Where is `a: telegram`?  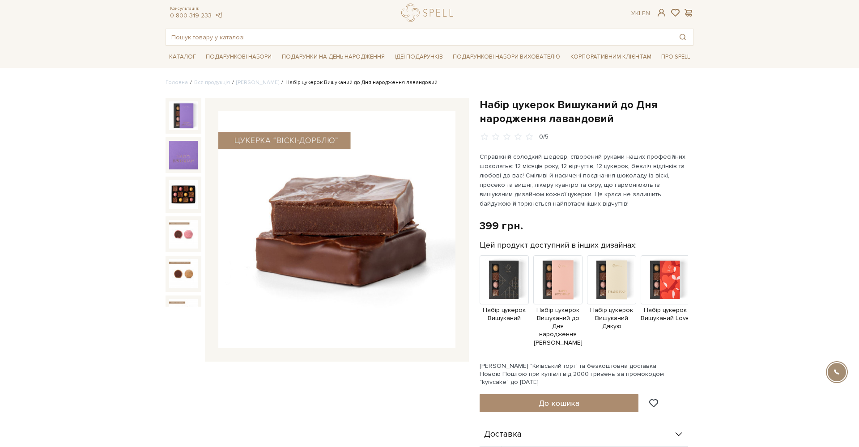 a: telegram is located at coordinates (218, 15).